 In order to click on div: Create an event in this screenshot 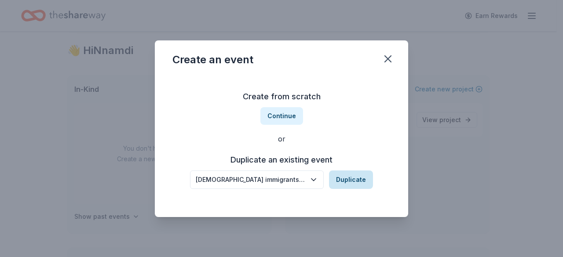, I will do `click(213, 60)`.